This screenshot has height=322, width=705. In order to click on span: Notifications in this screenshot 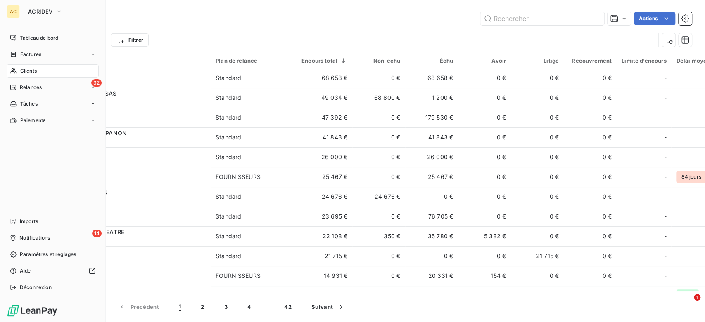, I will do `click(35, 238)`.